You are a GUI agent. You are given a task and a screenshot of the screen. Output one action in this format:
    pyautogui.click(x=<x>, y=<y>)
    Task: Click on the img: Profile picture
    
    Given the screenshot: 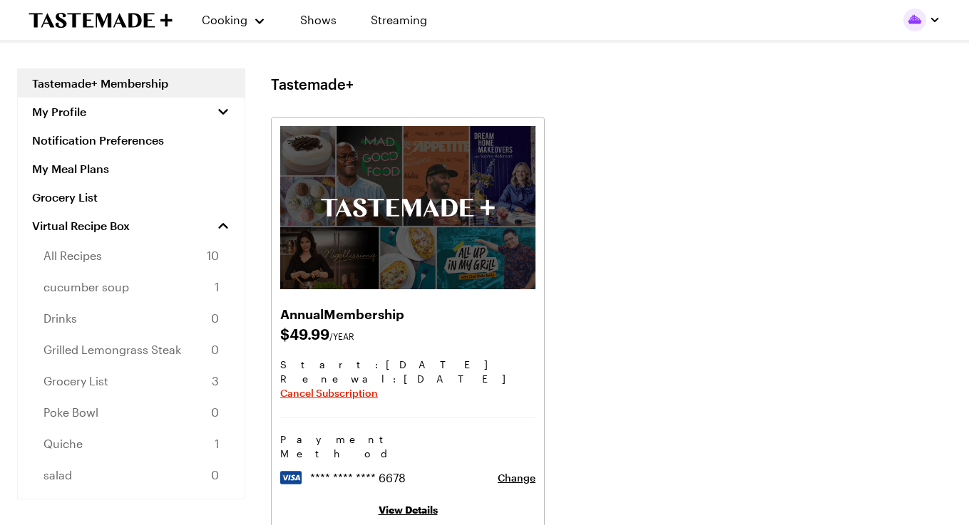 What is the action you would take?
    pyautogui.click(x=915, y=20)
    